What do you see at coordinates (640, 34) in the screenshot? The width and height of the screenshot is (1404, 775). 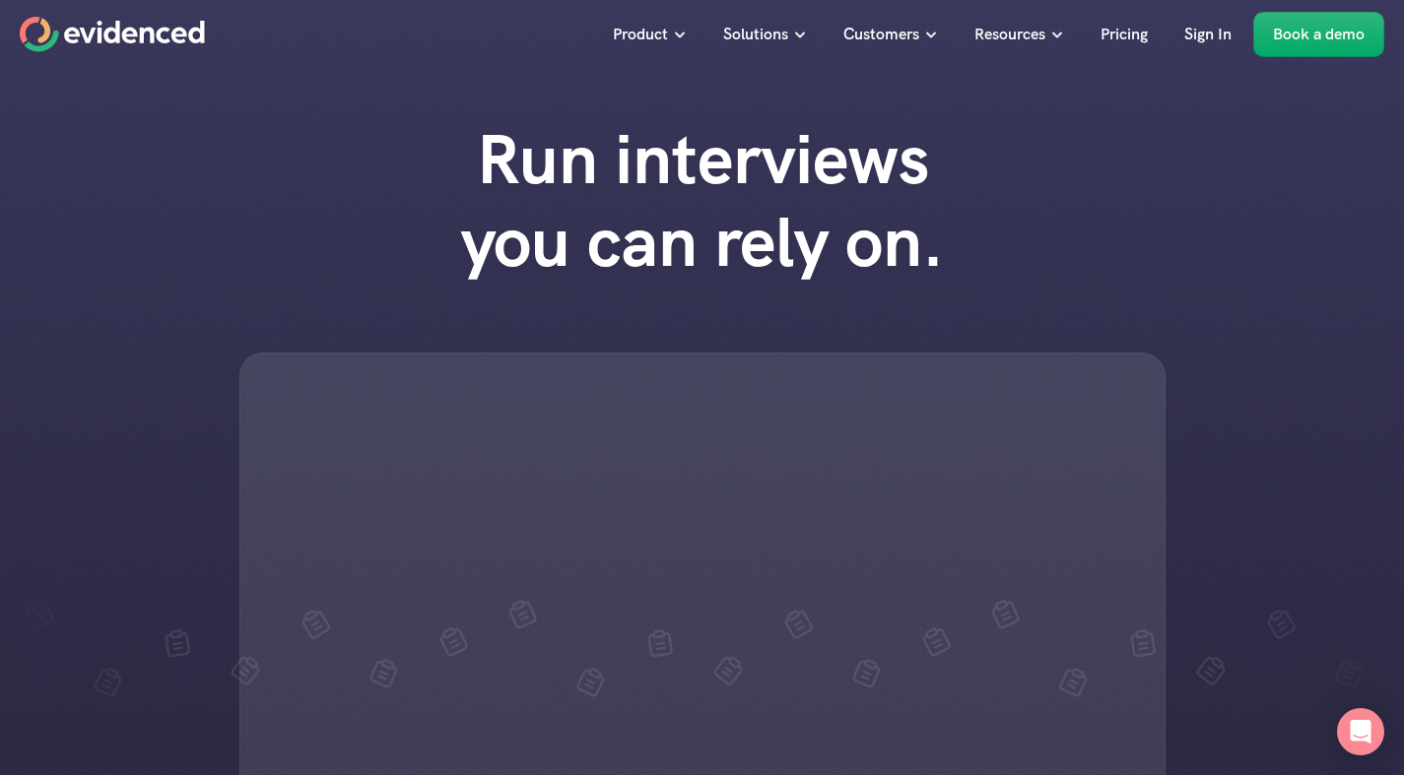 I see `p: Product` at bounding box center [640, 34].